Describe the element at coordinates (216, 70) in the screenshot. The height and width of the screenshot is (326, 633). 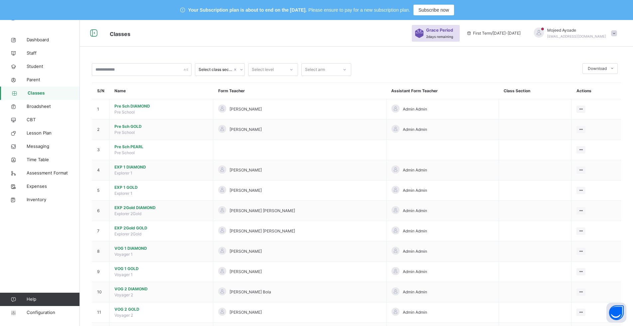
I see `div: Select class section` at that location.